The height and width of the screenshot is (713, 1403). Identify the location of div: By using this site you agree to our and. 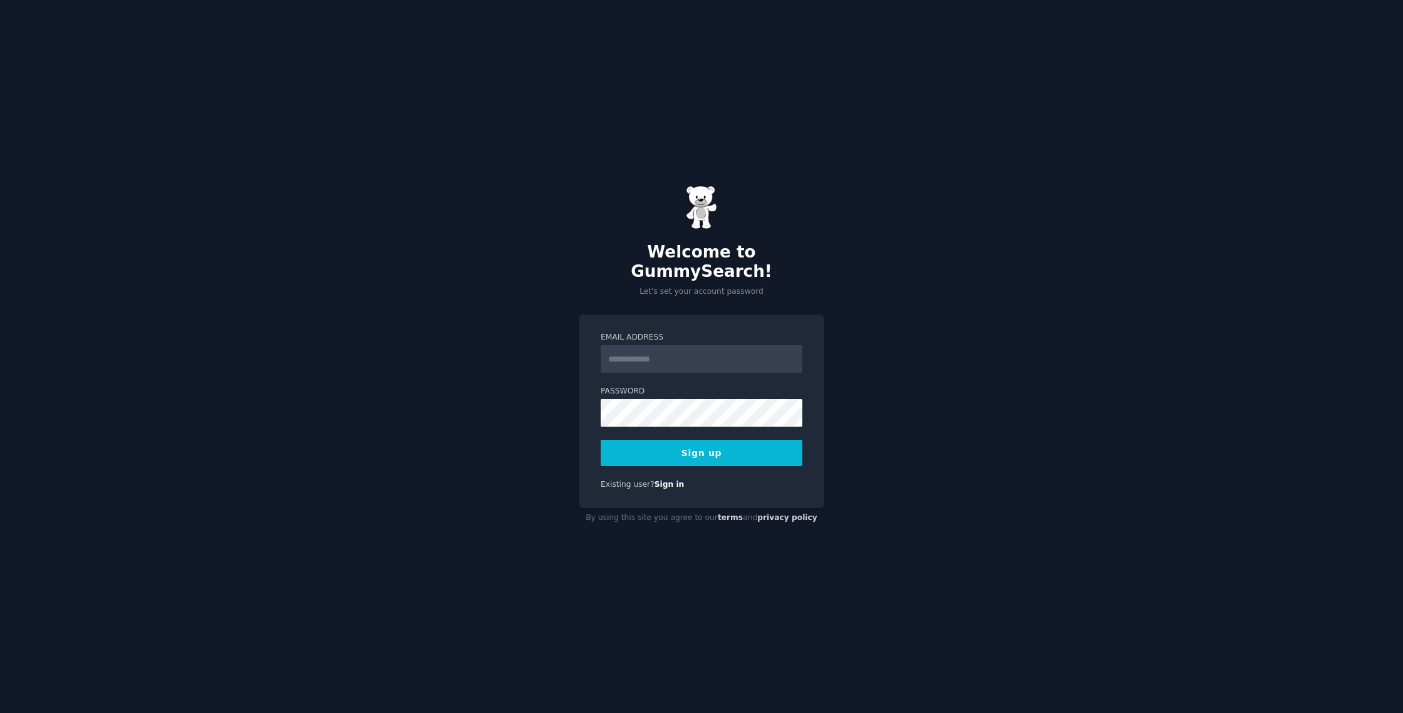
(701, 518).